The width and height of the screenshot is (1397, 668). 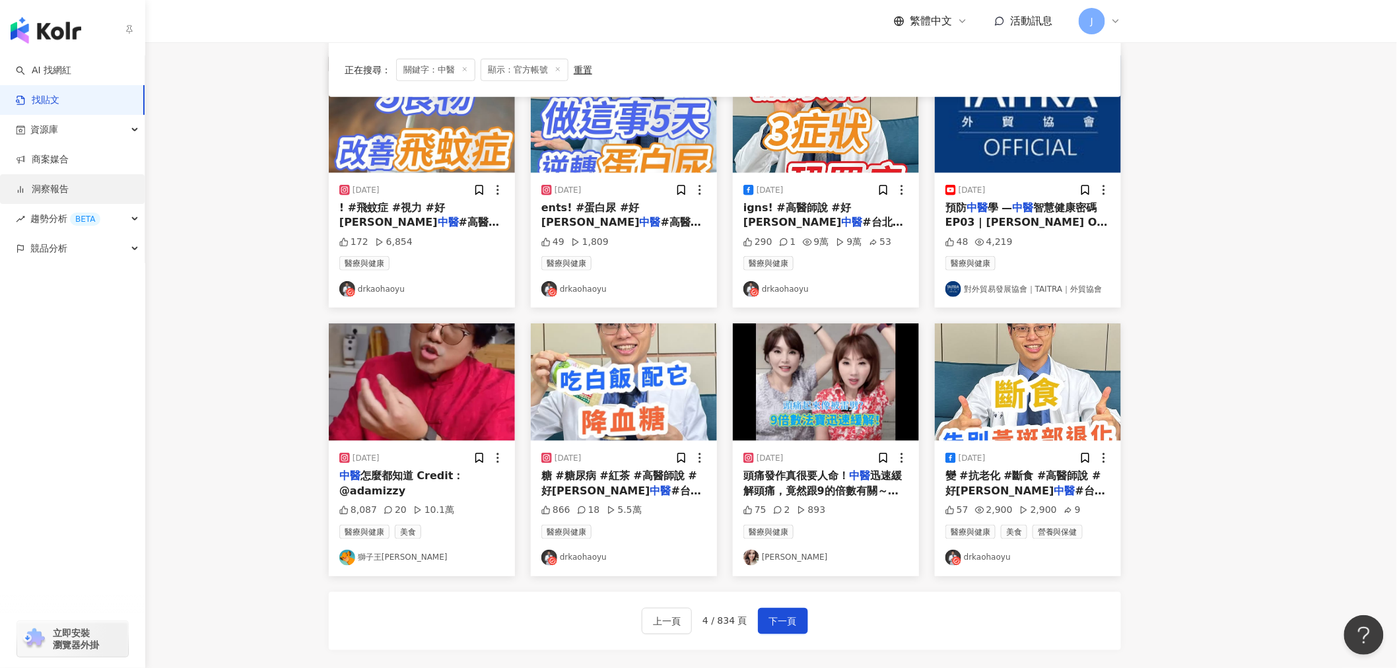 What do you see at coordinates (957, 510) in the screenshot?
I see `div: 57` at bounding box center [957, 510].